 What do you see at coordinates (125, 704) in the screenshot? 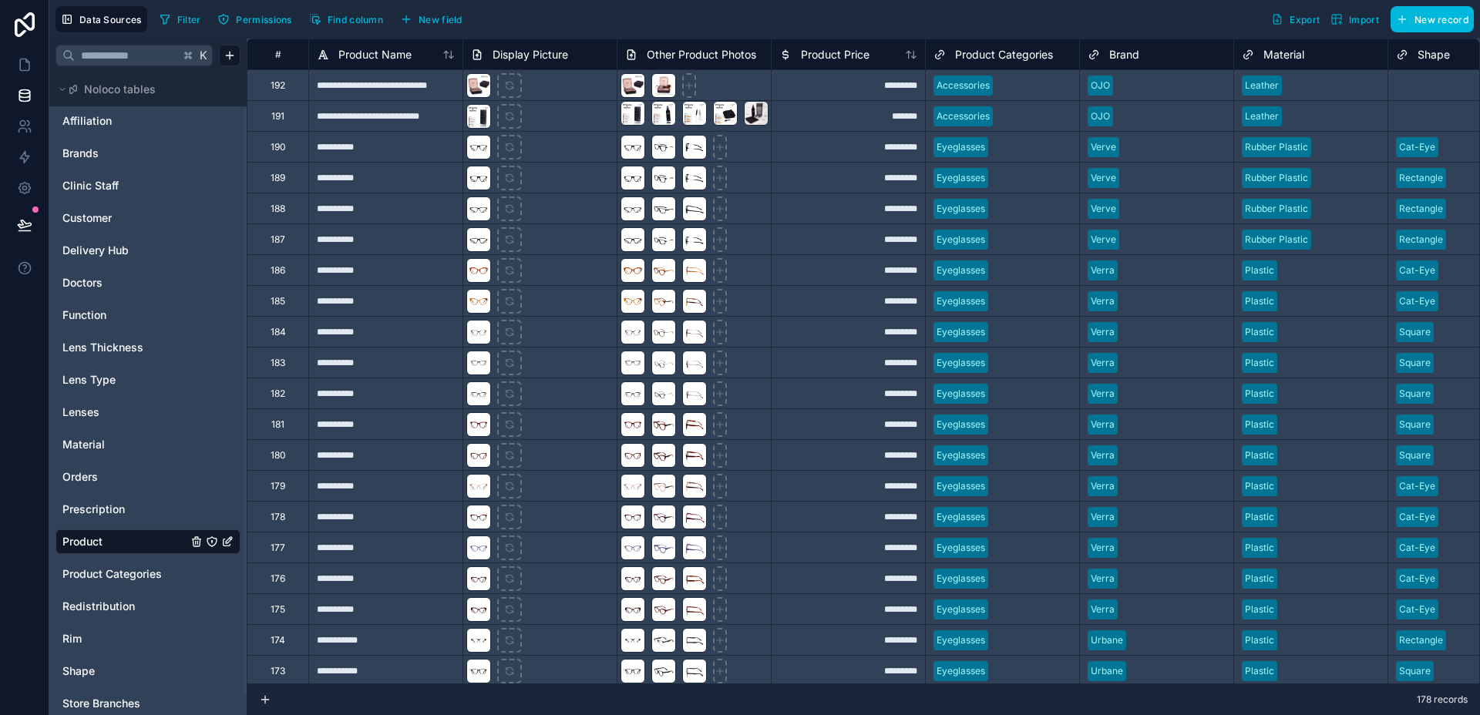
I see `a: Store Branches` at bounding box center [125, 704].